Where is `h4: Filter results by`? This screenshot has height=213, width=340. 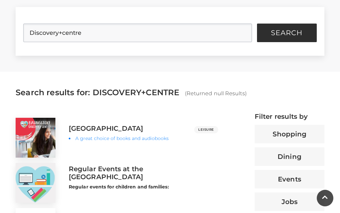 h4: Filter results by is located at coordinates (290, 117).